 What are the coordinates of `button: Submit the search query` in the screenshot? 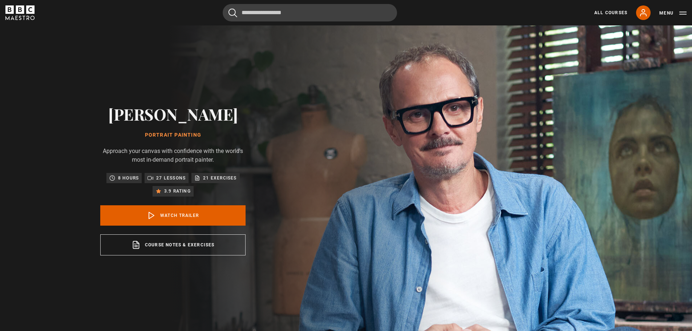 It's located at (233, 13).